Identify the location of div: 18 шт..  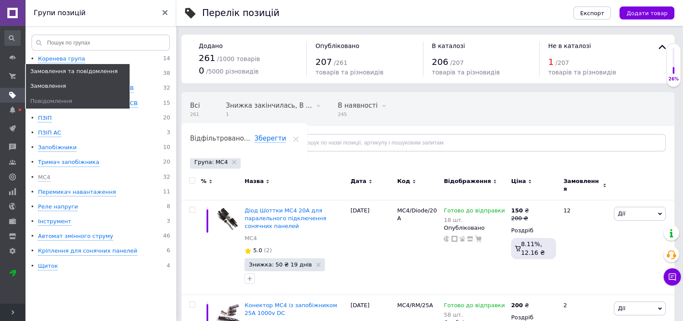
(474, 220).